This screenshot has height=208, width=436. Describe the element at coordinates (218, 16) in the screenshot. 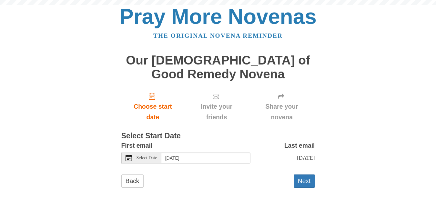

I see `a: Pray More Novenas` at that location.